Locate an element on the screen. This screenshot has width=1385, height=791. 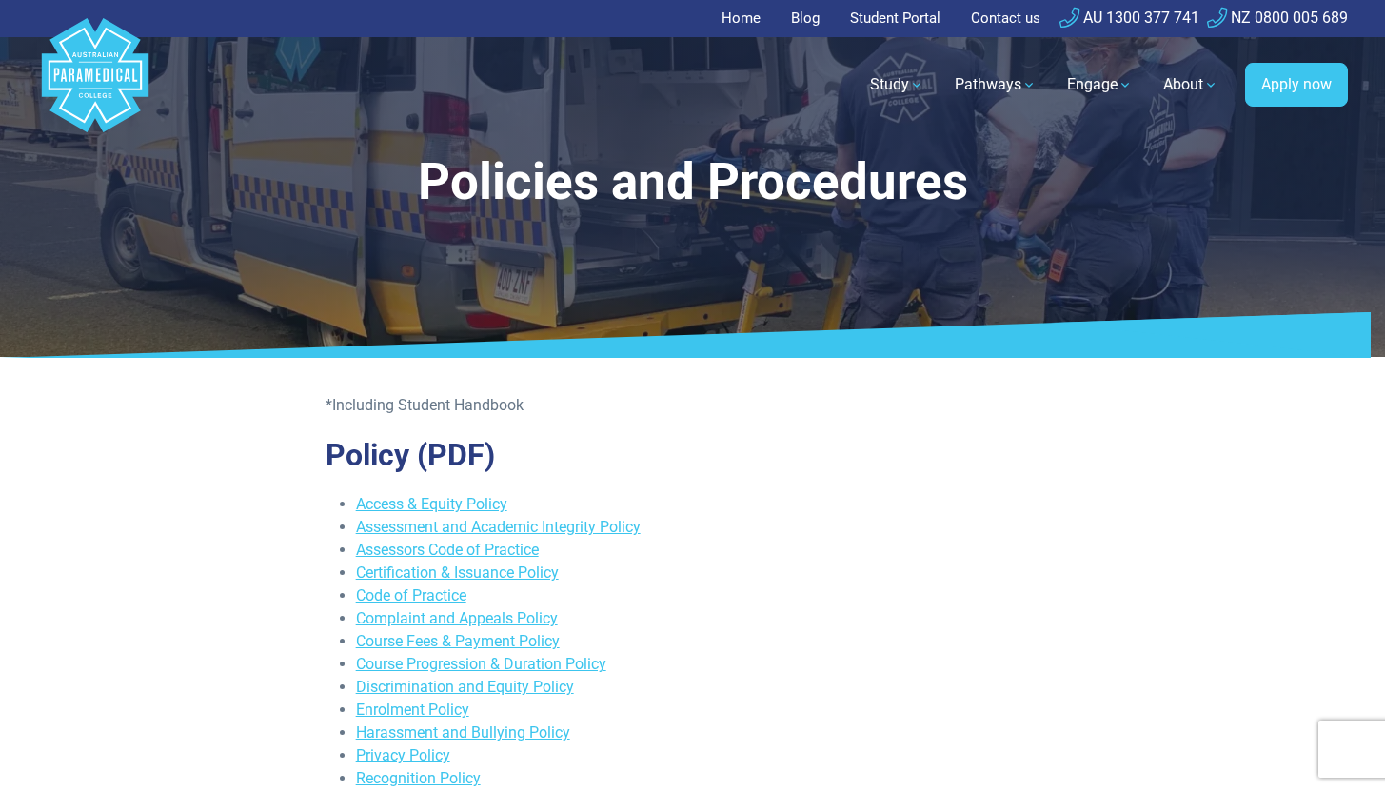
a: Recognition Policy is located at coordinates (418, 777).